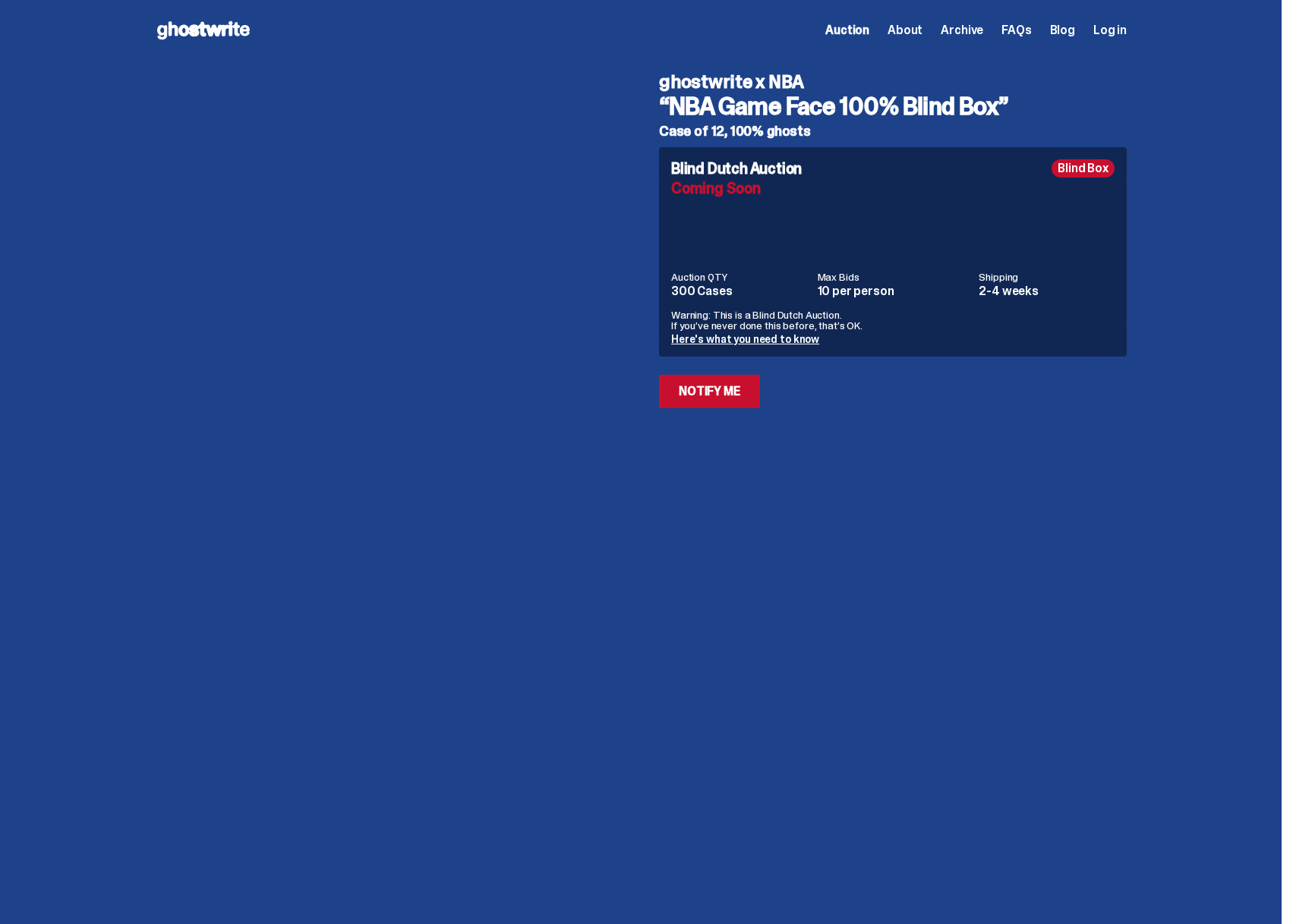 The height and width of the screenshot is (924, 1293). Describe the element at coordinates (962, 30) in the screenshot. I see `a: Archive` at that location.